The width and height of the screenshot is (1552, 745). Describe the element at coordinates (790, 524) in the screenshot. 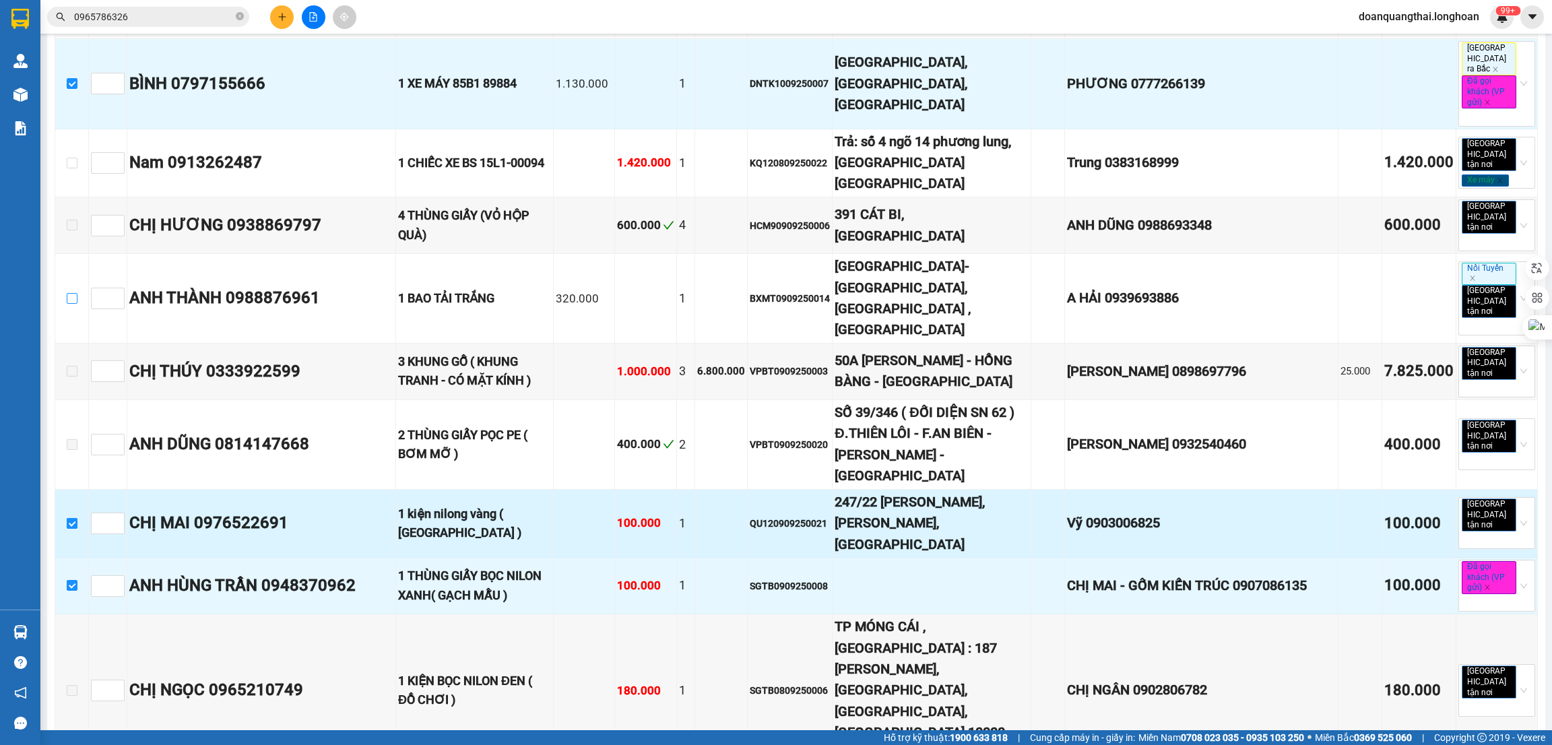

I see `div: QU120909250021` at that location.